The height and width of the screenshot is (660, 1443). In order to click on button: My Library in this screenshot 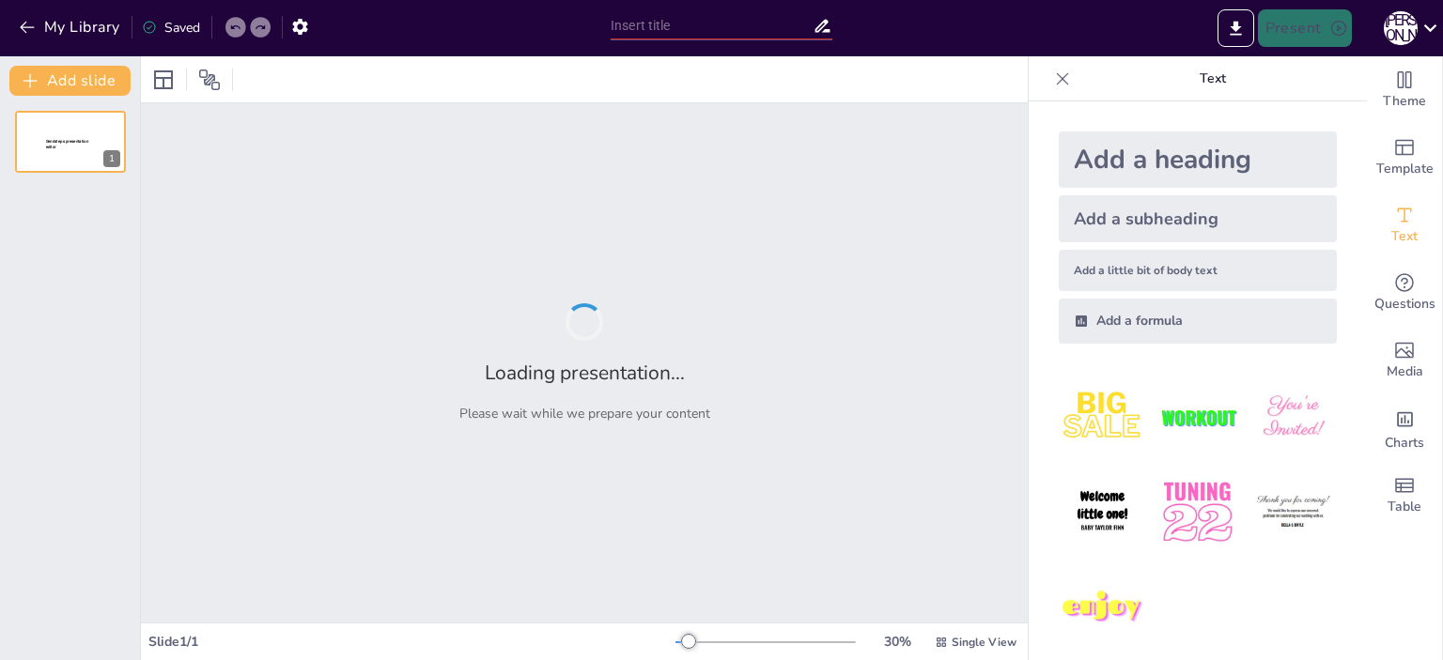, I will do `click(70, 27)`.